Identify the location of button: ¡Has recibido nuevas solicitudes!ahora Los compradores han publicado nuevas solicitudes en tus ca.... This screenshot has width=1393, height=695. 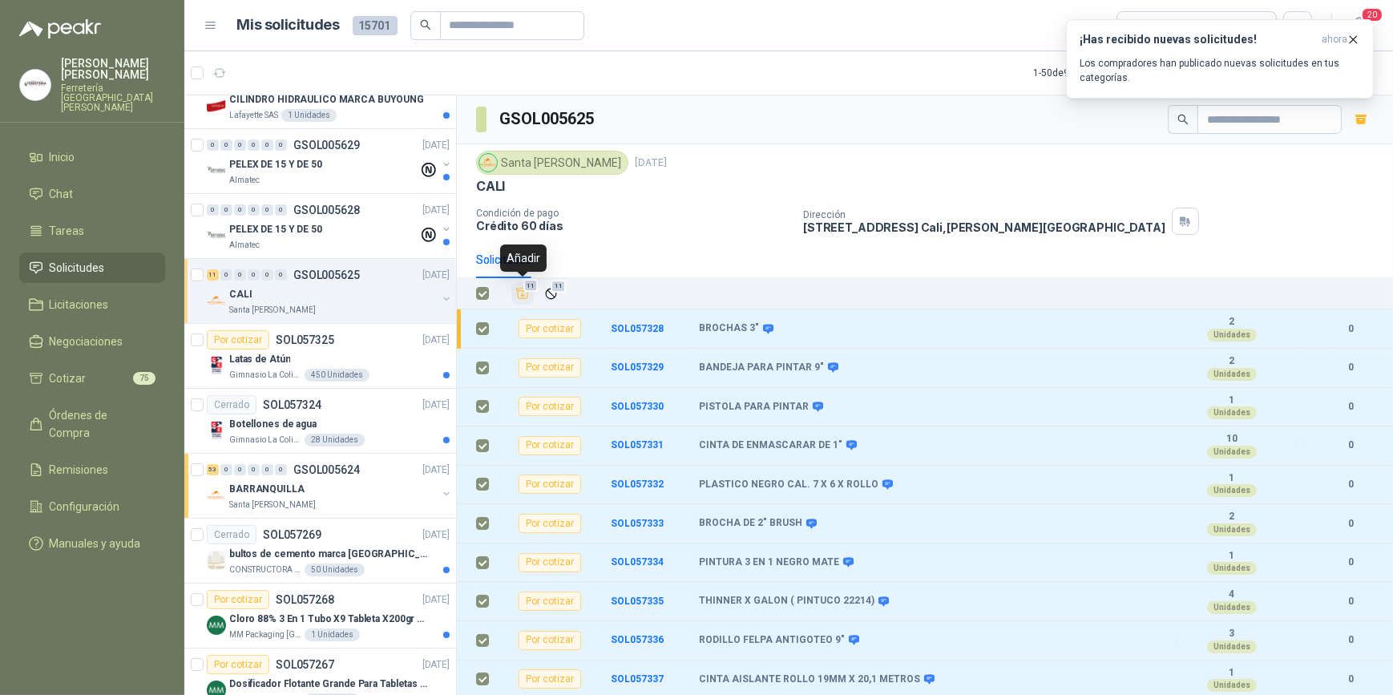
(1220, 59).